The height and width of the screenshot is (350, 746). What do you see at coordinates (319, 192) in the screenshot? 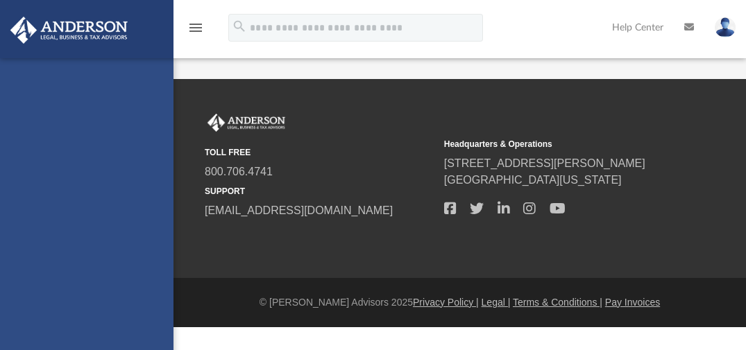
I see `small: SUPPORT` at bounding box center [319, 192].